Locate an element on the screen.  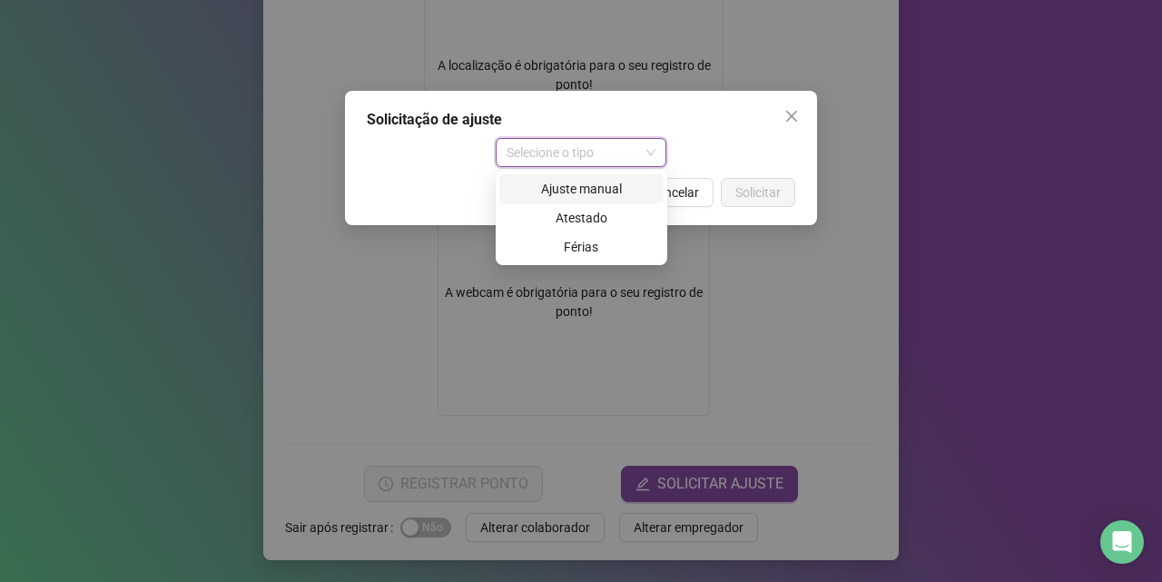
div: Ajuste manual is located at coordinates (581, 189).